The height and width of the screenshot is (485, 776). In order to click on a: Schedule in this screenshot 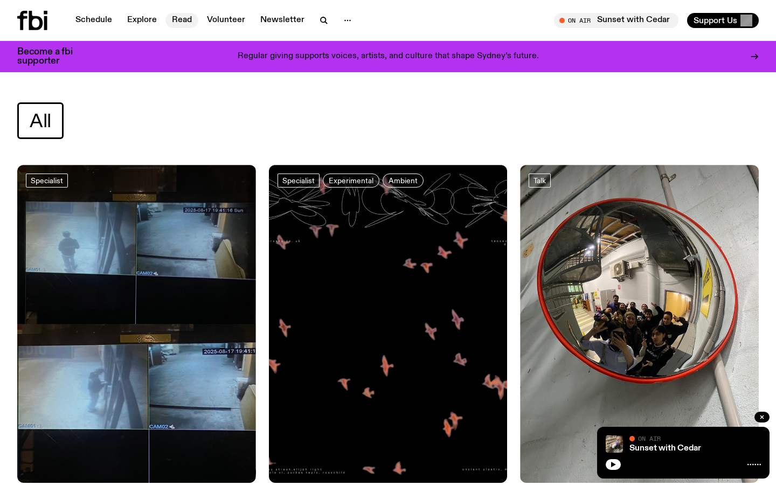, I will do `click(94, 20)`.